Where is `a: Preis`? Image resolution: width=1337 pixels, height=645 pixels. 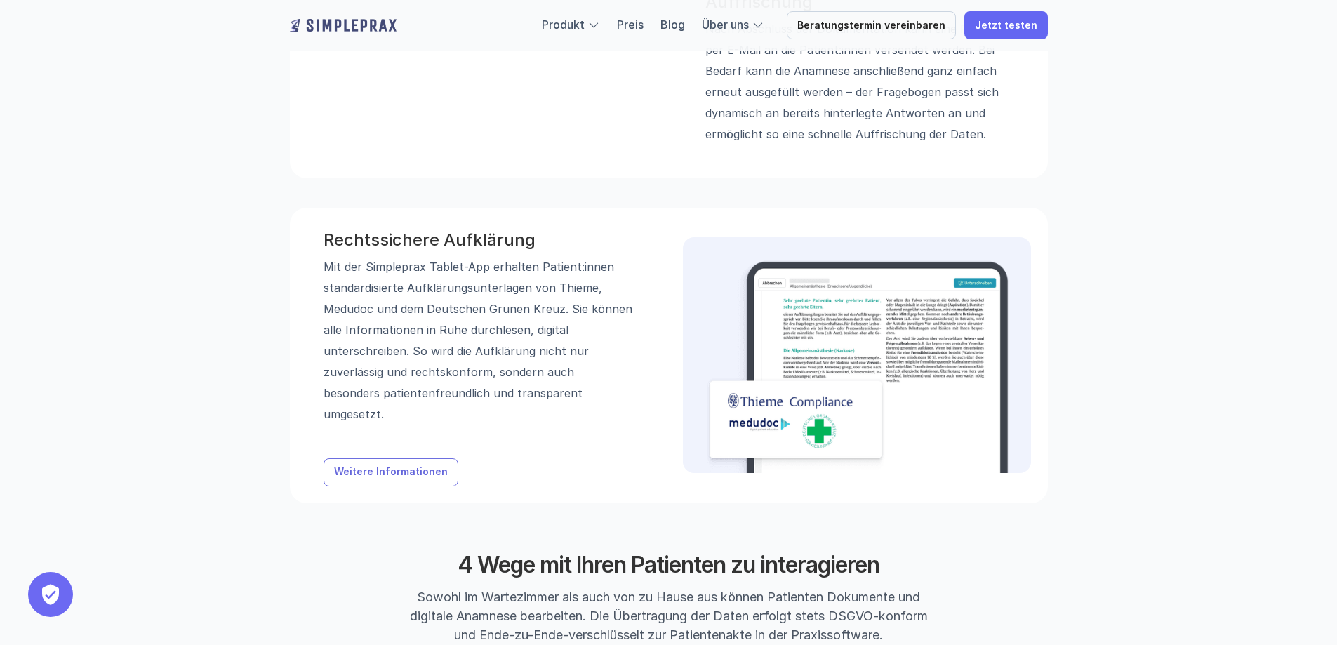 a: Preis is located at coordinates (630, 25).